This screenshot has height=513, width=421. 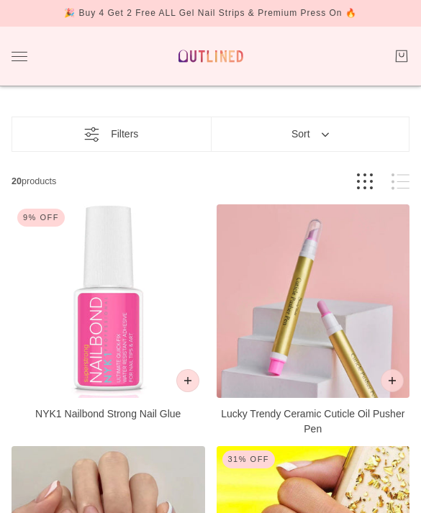 What do you see at coordinates (211, 56) in the screenshot?
I see `a: Outlined` at bounding box center [211, 56].